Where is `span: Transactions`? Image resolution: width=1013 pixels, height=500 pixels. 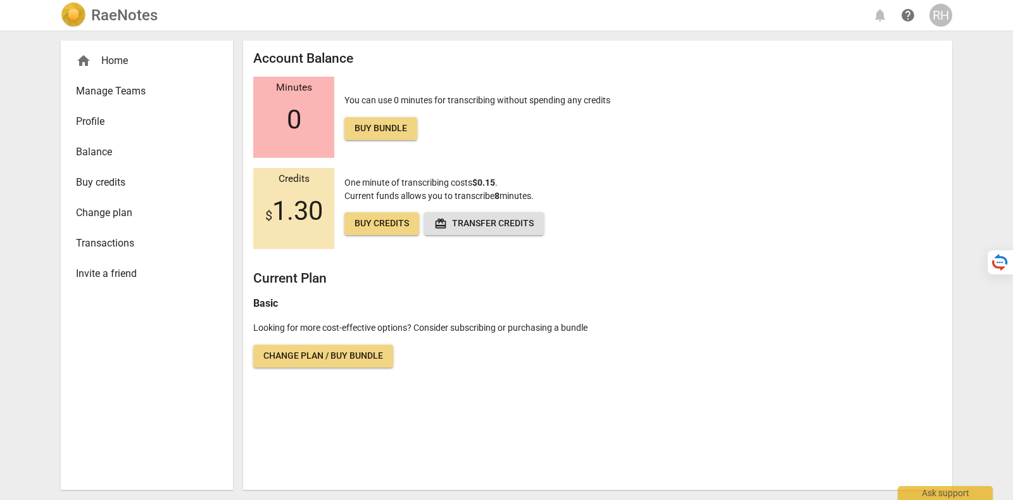 span: Transactions is located at coordinates (142, 243).